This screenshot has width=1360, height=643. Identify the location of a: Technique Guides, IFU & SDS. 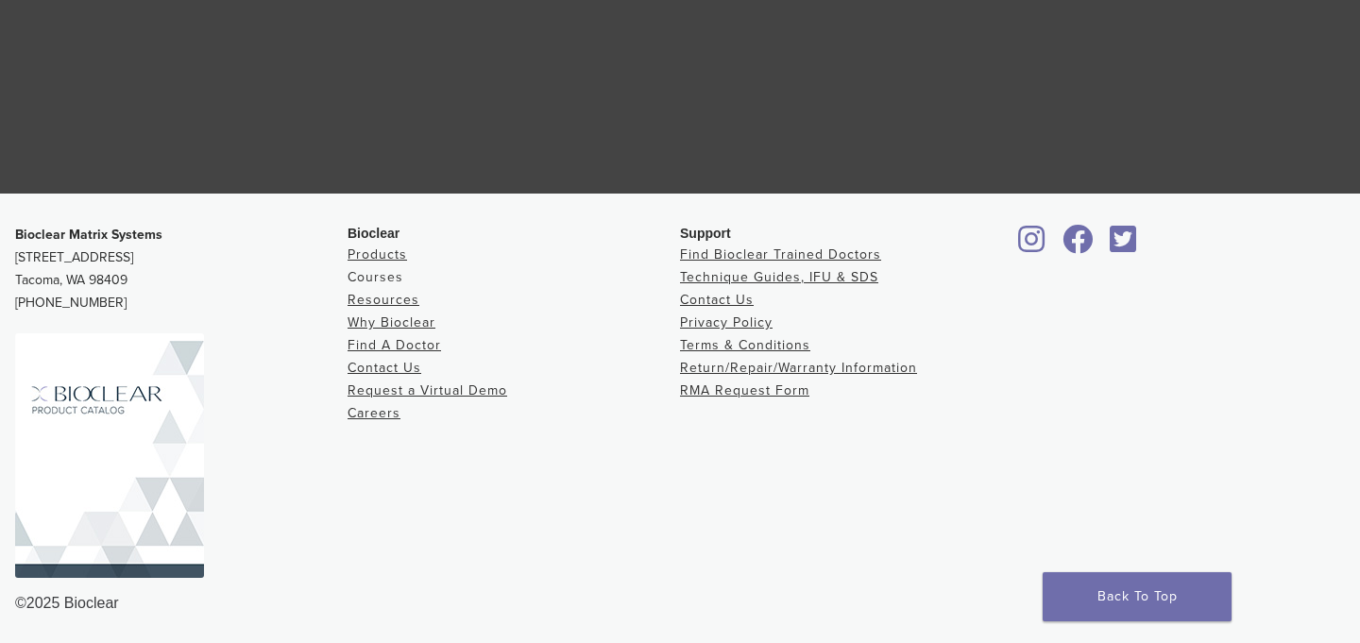
(779, 277).